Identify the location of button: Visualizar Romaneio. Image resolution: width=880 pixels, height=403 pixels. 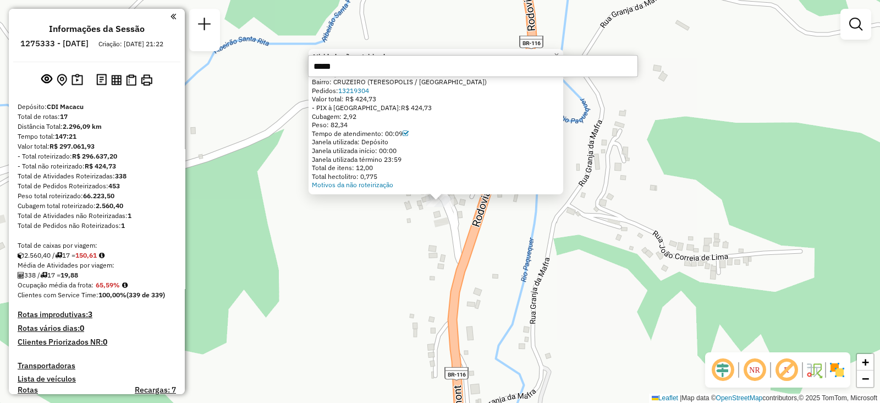
(131, 80).